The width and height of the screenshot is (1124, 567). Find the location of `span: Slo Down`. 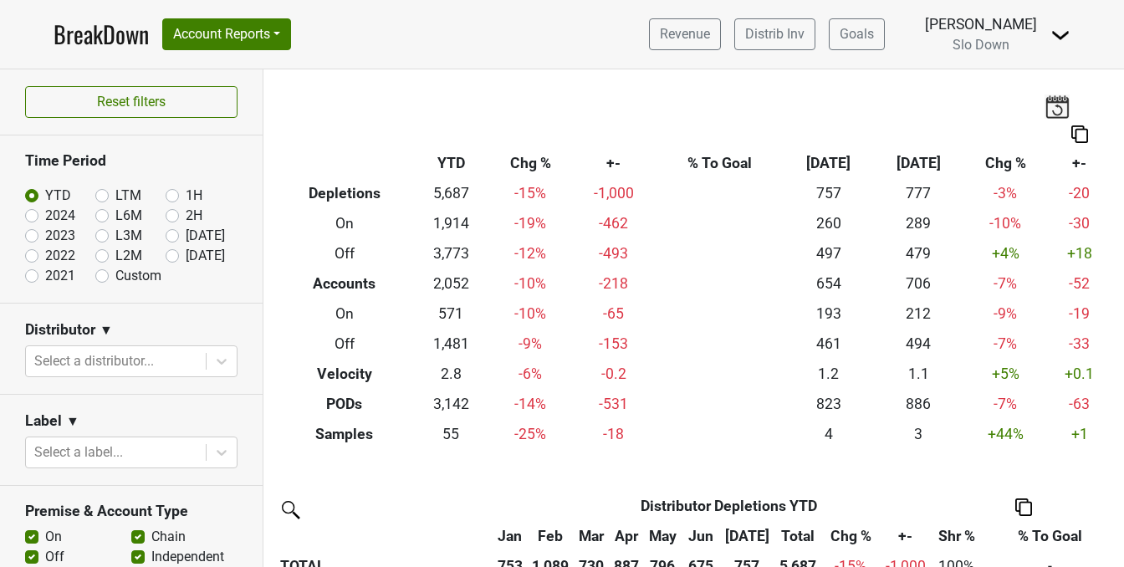

span: Slo Down is located at coordinates (981, 44).